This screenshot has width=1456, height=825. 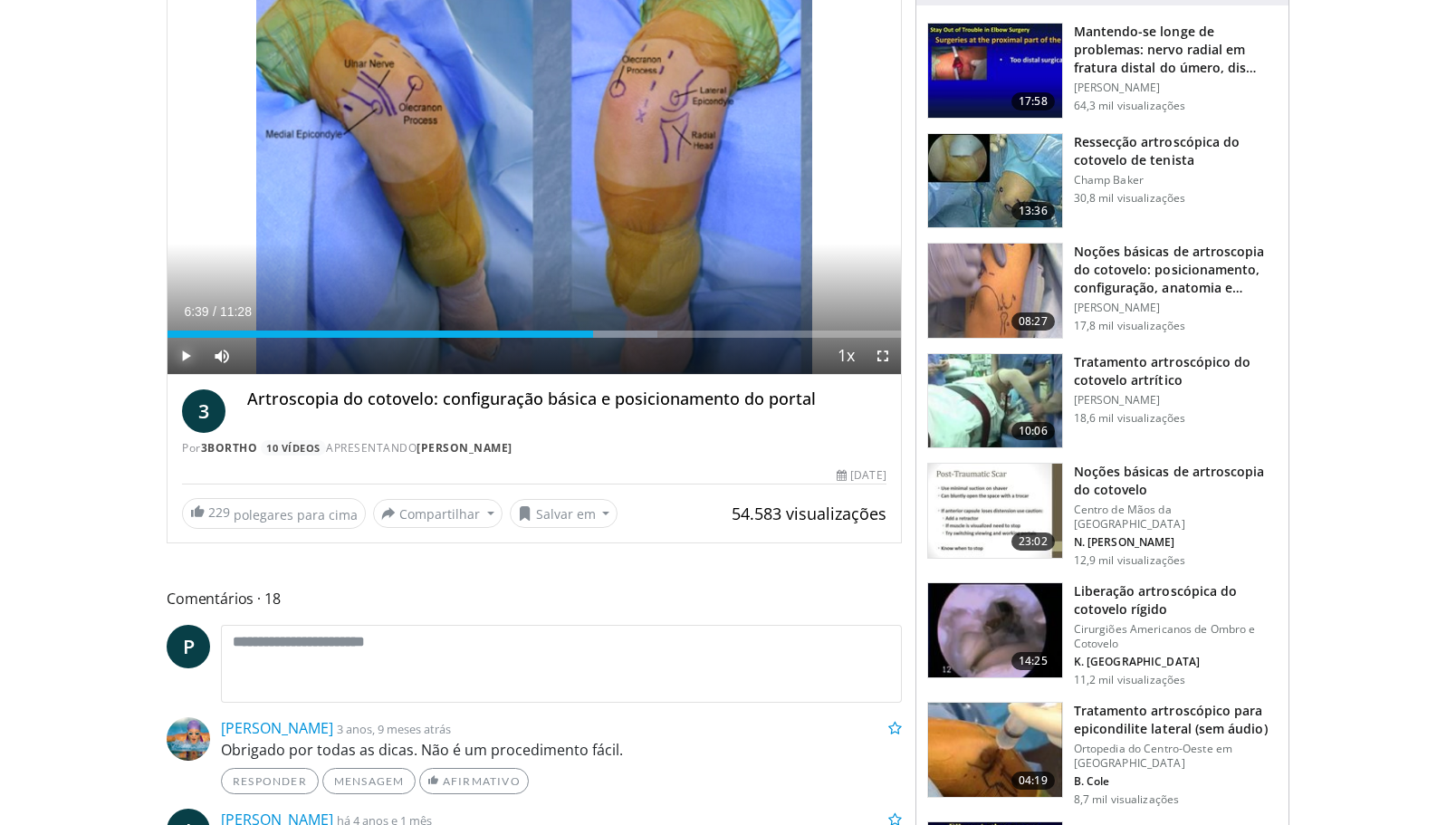 I want to click on div: Progress Bar, so click(x=535, y=334).